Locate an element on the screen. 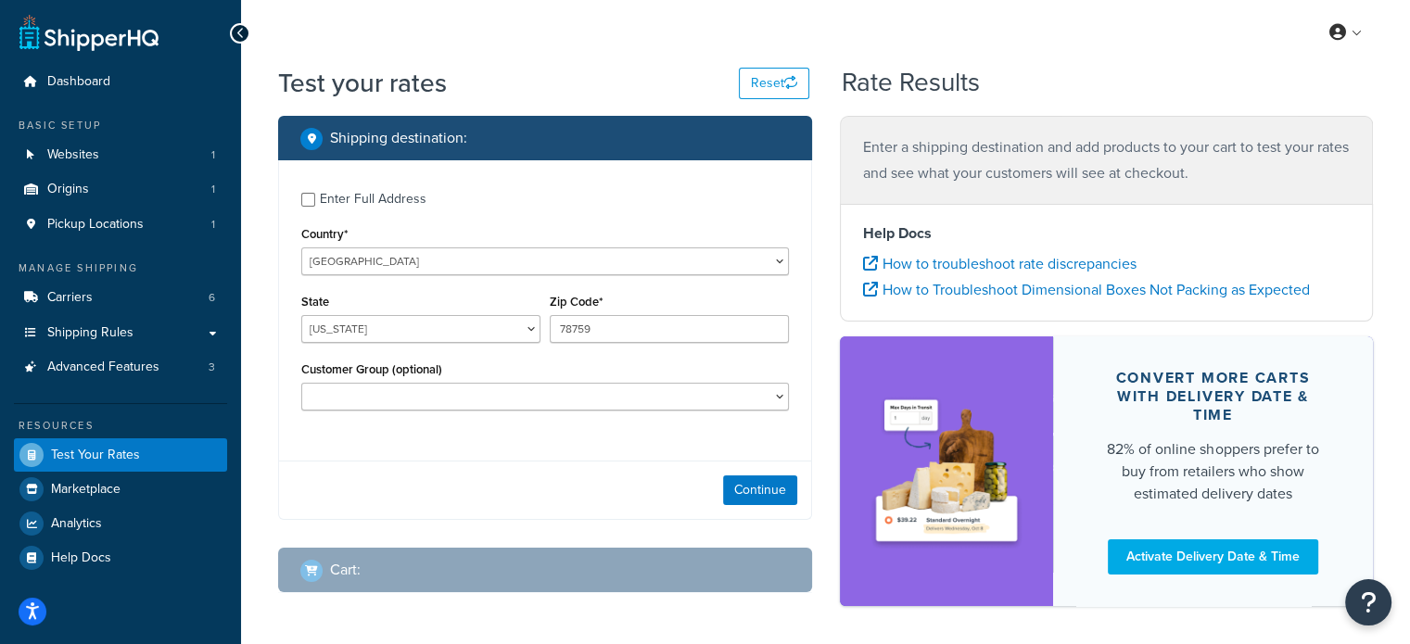 This screenshot has width=1410, height=644. div: Enter Full Address is located at coordinates (373, 199).